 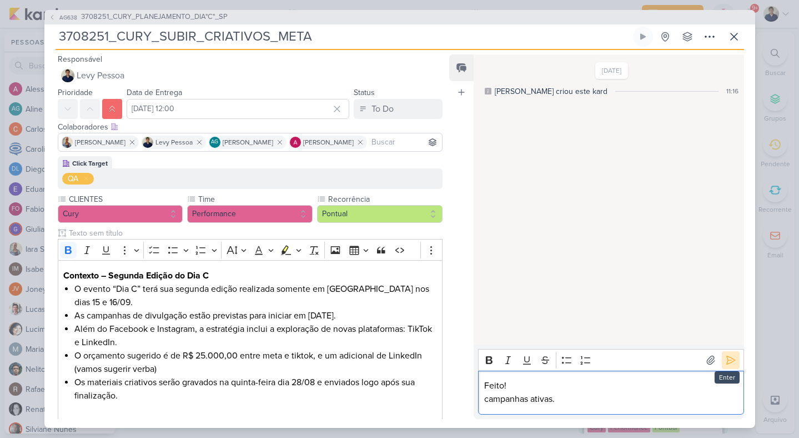 What do you see at coordinates (80, 59) in the screenshot?
I see `label: Responsável` at bounding box center [80, 59].